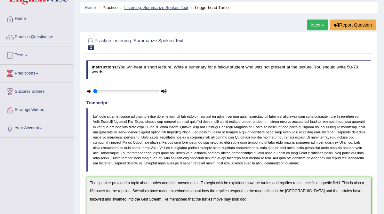  Describe the element at coordinates (209, 7) in the screenshot. I see `li: Loggerhead Turtle` at that location.